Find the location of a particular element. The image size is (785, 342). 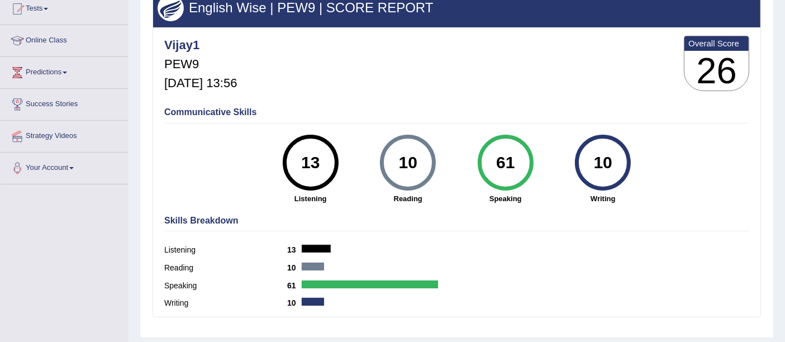

h4: Vijay1 is located at coordinates (200, 45).